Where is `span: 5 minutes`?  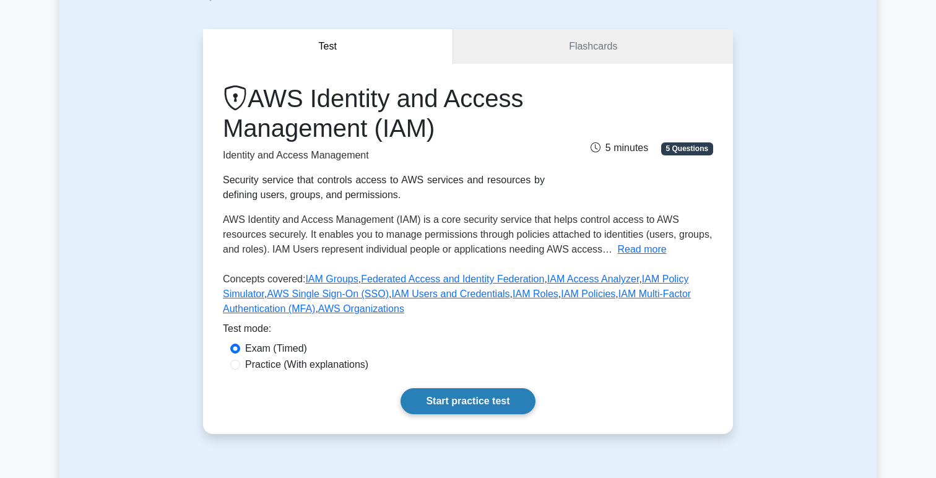
span: 5 minutes is located at coordinates (619, 147).